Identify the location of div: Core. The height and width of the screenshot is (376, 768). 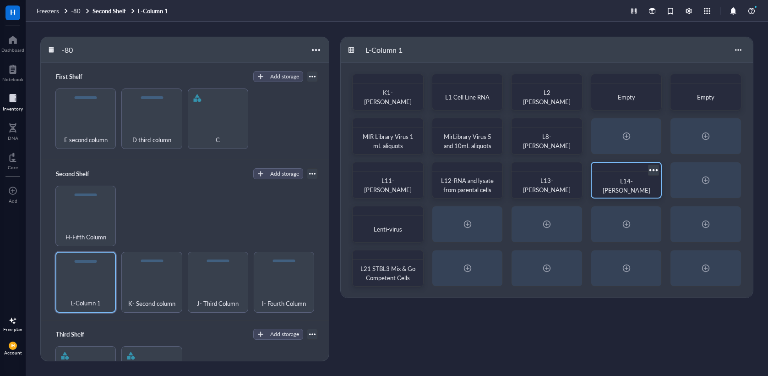
(13, 167).